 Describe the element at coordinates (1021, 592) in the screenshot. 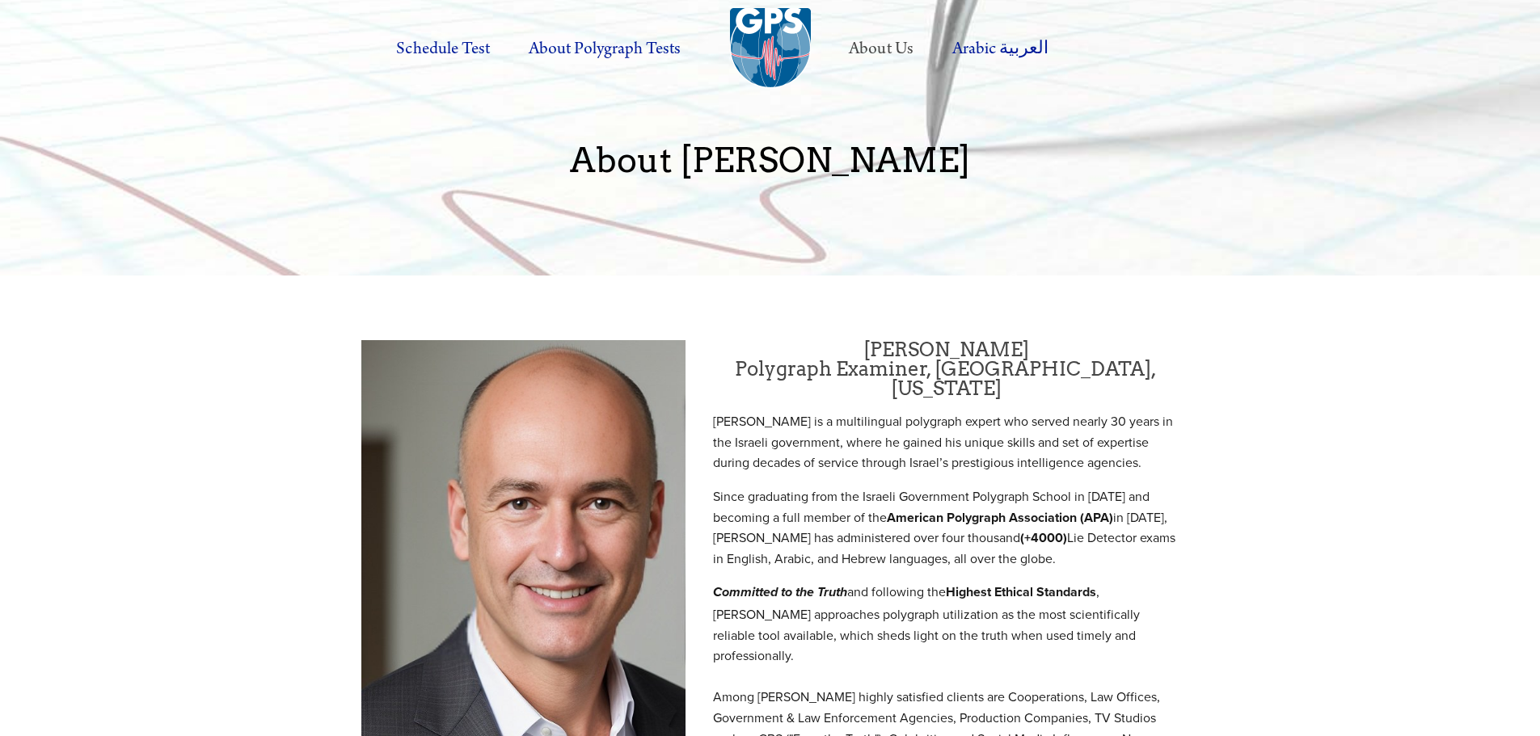

I see `strong: Highest Ethical Standards` at that location.